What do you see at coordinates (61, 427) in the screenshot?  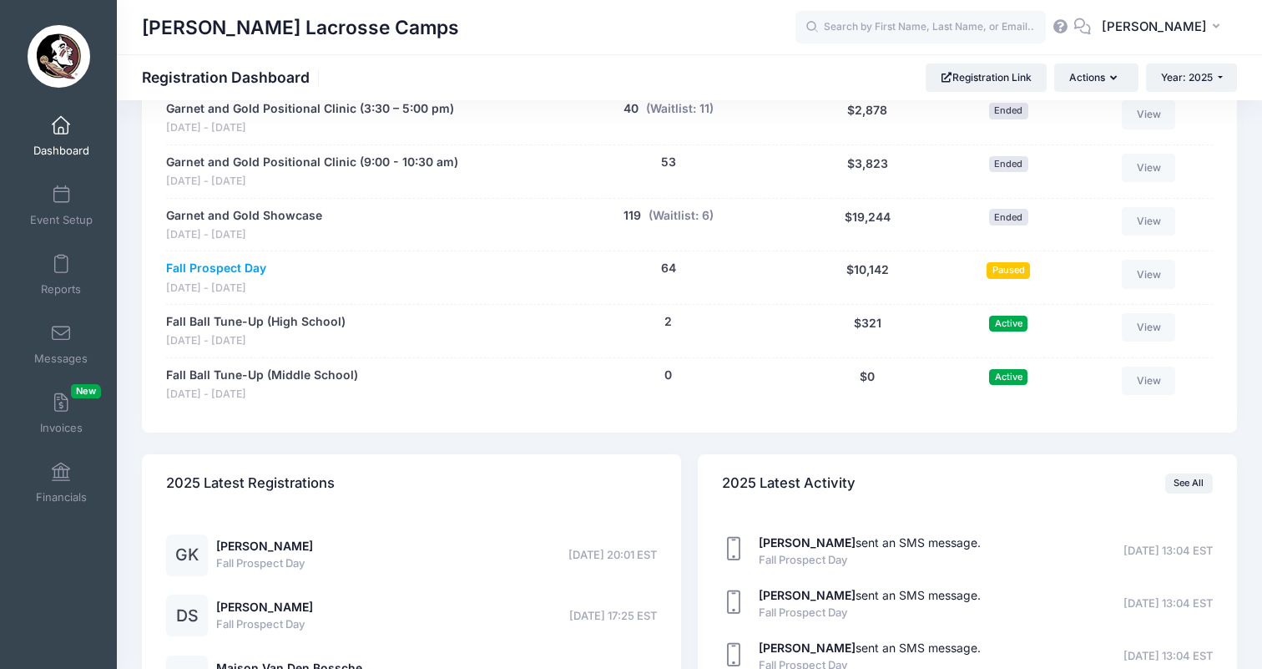 I see `span: Invoices` at bounding box center [61, 427].